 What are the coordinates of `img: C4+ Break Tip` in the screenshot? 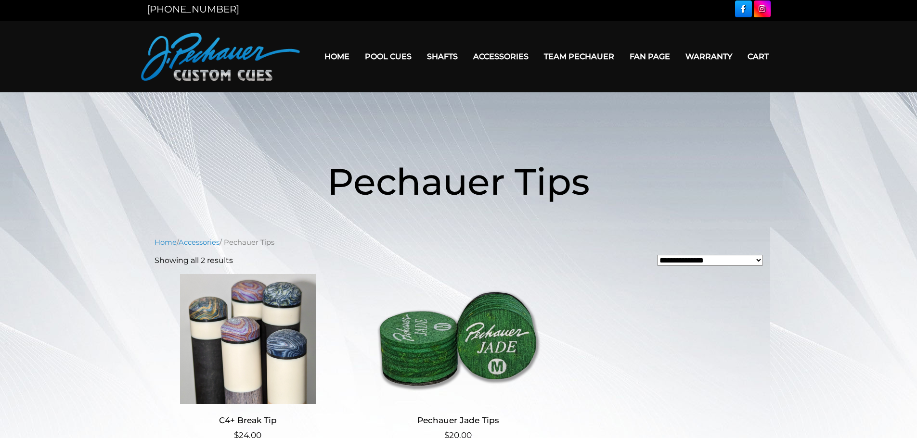 It's located at (248, 339).